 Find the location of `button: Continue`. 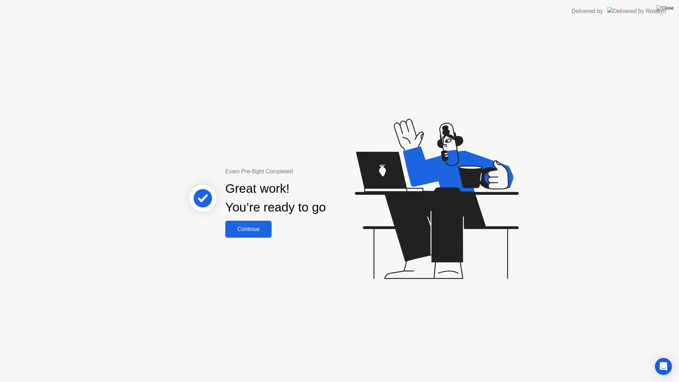

button: Continue is located at coordinates (248, 229).